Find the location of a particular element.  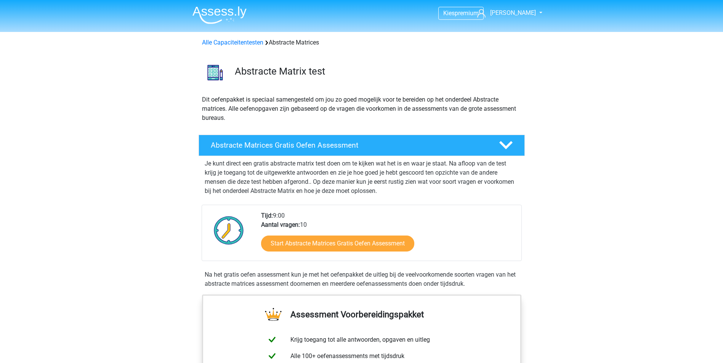

a: Abstracte Matrices Gratis Oefen Assessment is located at coordinates (362, 146).